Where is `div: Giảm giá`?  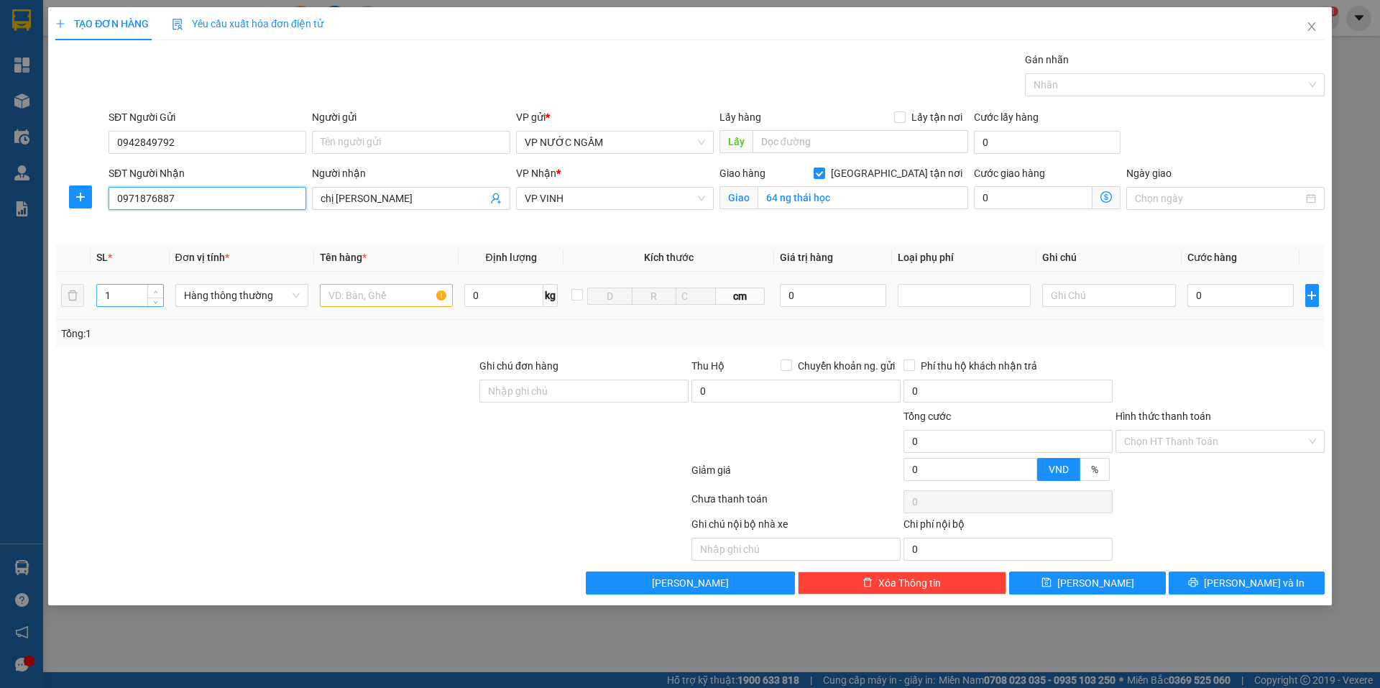
div: Giảm giá is located at coordinates (796, 474).